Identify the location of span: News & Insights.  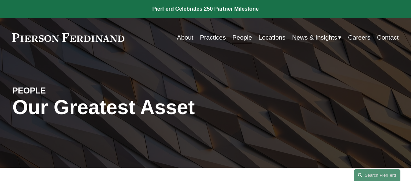
(315, 38).